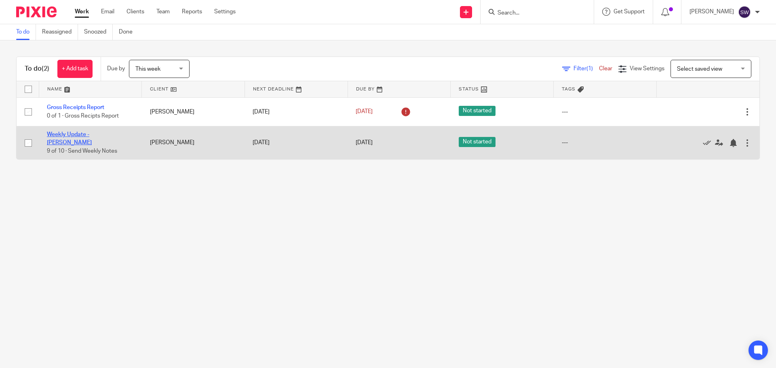 The width and height of the screenshot is (776, 368). I want to click on span: (2), so click(45, 69).